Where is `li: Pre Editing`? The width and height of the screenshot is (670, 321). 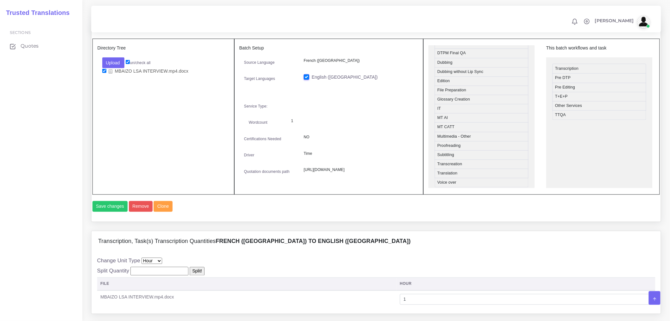 li: Pre Editing is located at coordinates (600, 87).